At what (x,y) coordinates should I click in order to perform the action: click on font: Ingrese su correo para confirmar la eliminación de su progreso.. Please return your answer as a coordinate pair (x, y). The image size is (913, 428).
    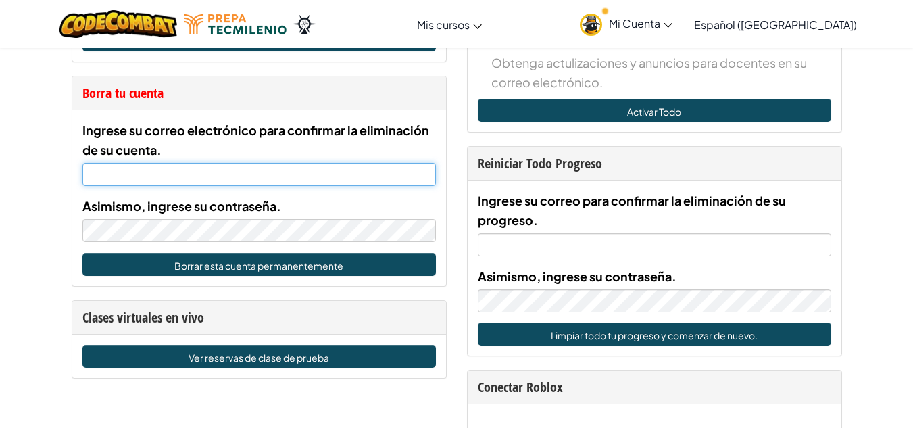
    Looking at the image, I should click on (632, 210).